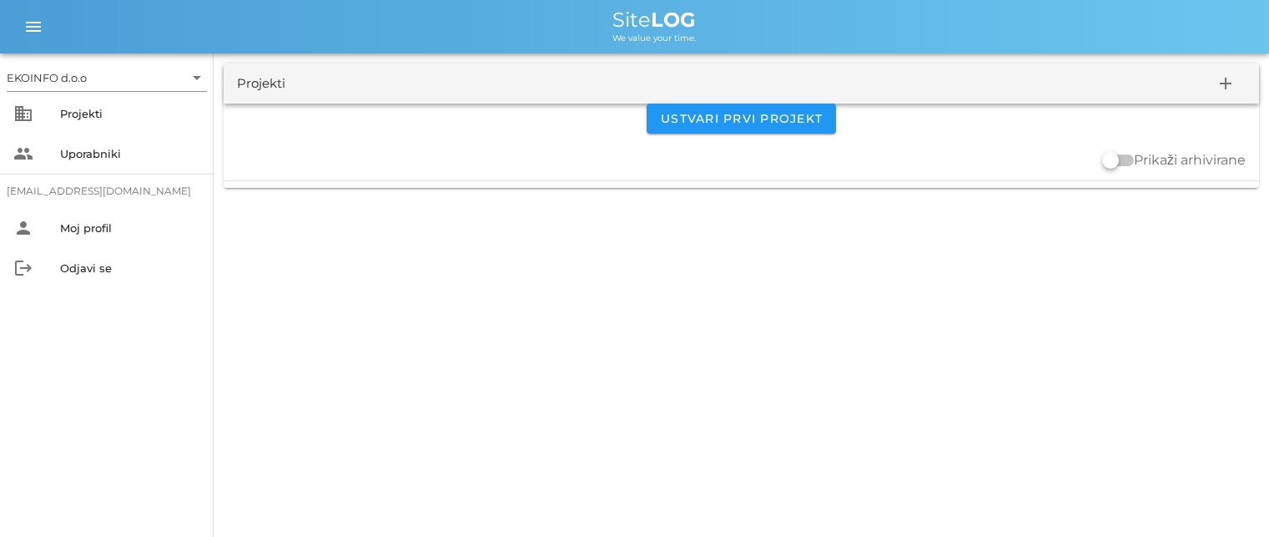 This screenshot has height=537, width=1269. I want to click on span: Ustvari prvi projekt, so click(741, 118).